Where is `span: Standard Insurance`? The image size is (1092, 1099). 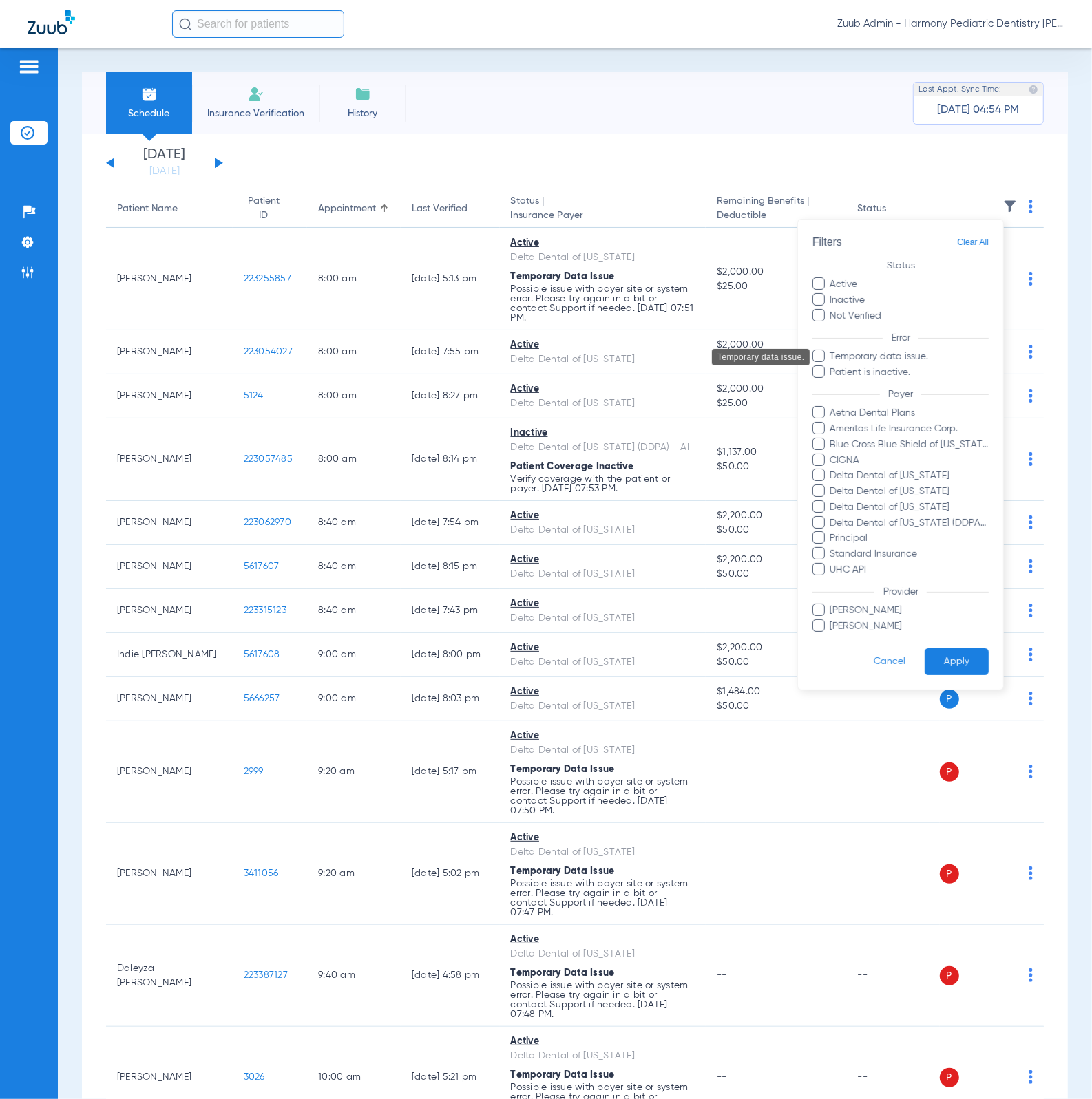
span: Standard Insurance is located at coordinates (909, 554).